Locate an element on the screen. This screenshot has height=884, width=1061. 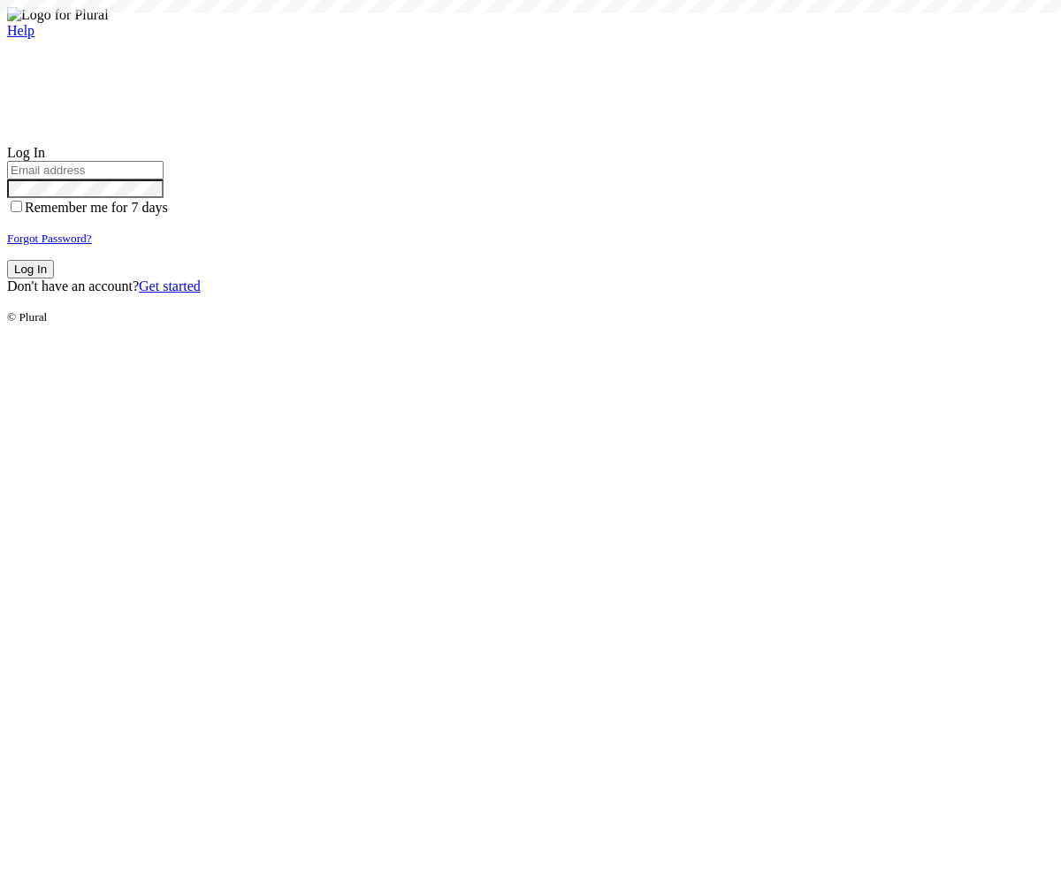
a: Get started is located at coordinates (170, 285).